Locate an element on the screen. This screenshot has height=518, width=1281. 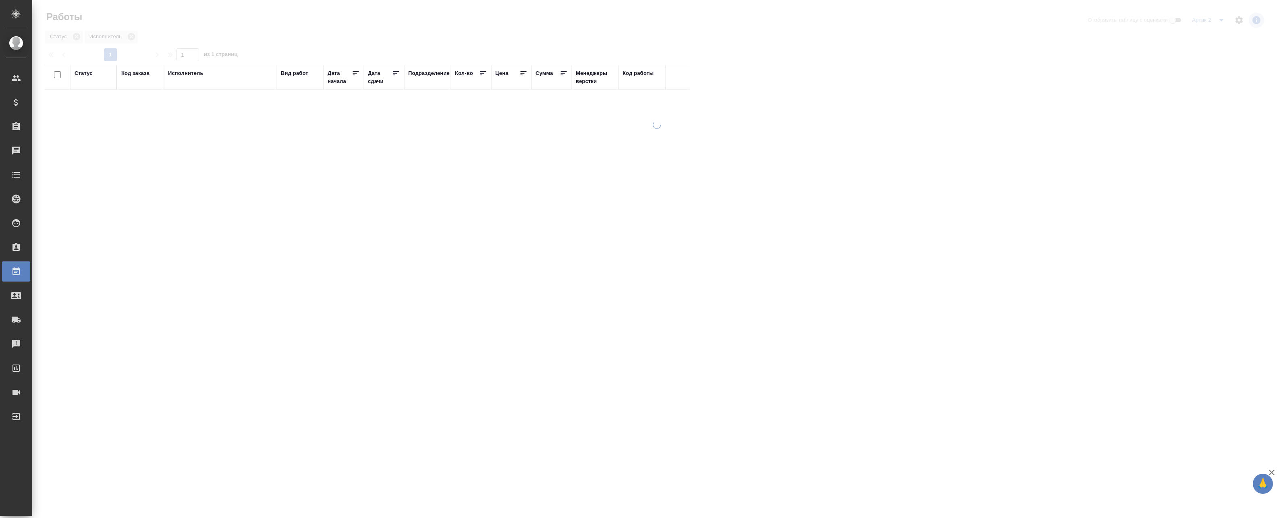
div: Дата сдачи is located at coordinates (380, 77).